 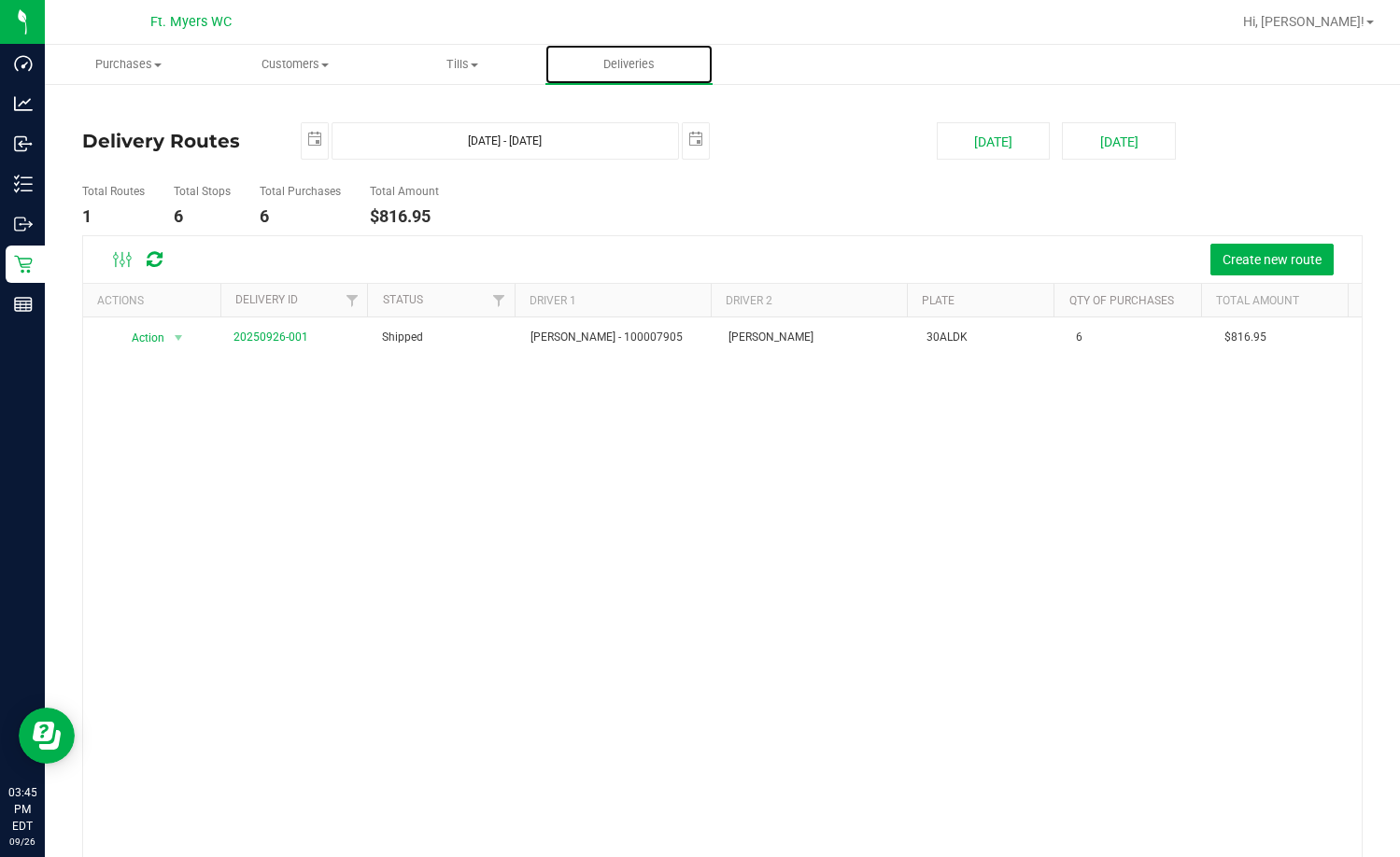 What do you see at coordinates (1121, 300) in the screenshot?
I see `a: Qty of Purchases` at bounding box center [1121, 300].